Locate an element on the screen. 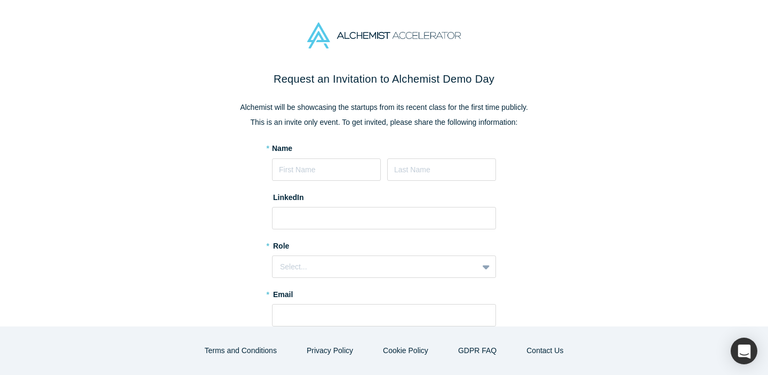 Image resolution: width=768 pixels, height=375 pixels. a: GDPR FAQ is located at coordinates (478, 351).